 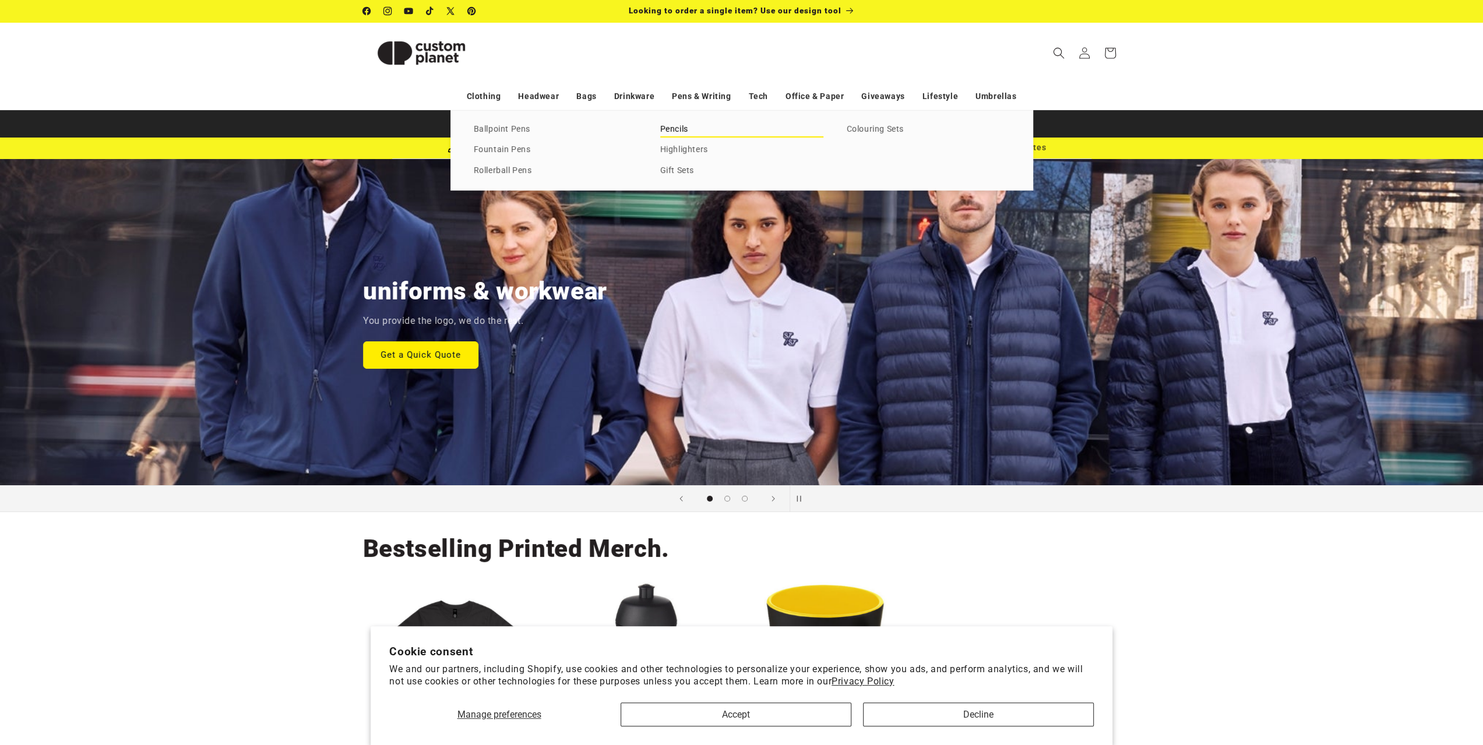 What do you see at coordinates (485, 291) in the screenshot?
I see `h2: uniforms & workwear` at bounding box center [485, 291].